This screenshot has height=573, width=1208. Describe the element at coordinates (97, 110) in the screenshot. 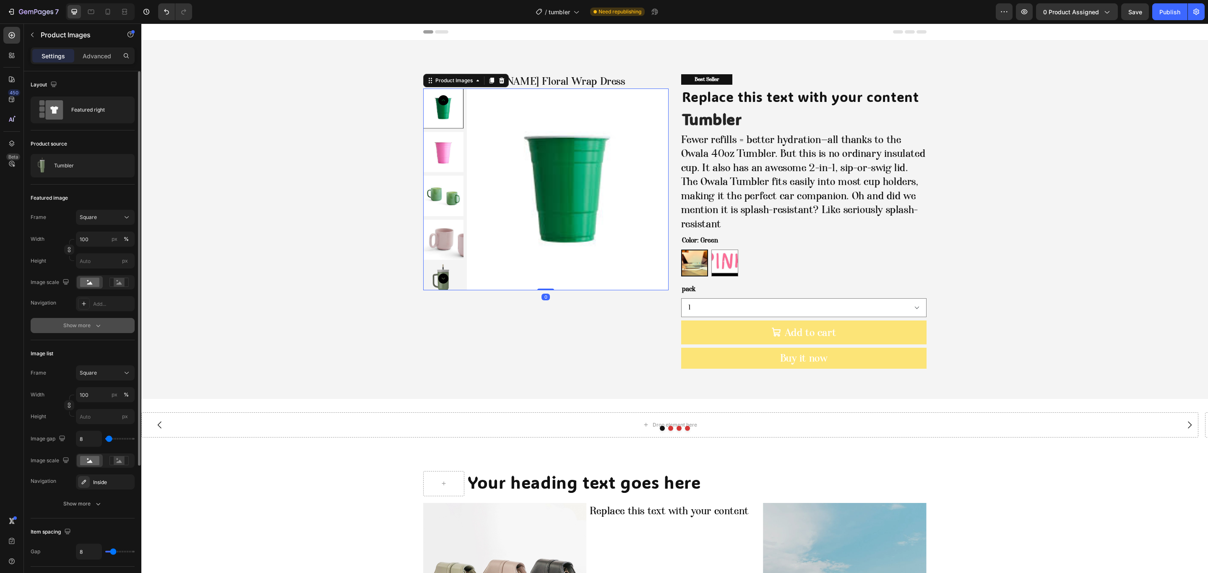

I see `div: Featured right` at that location.